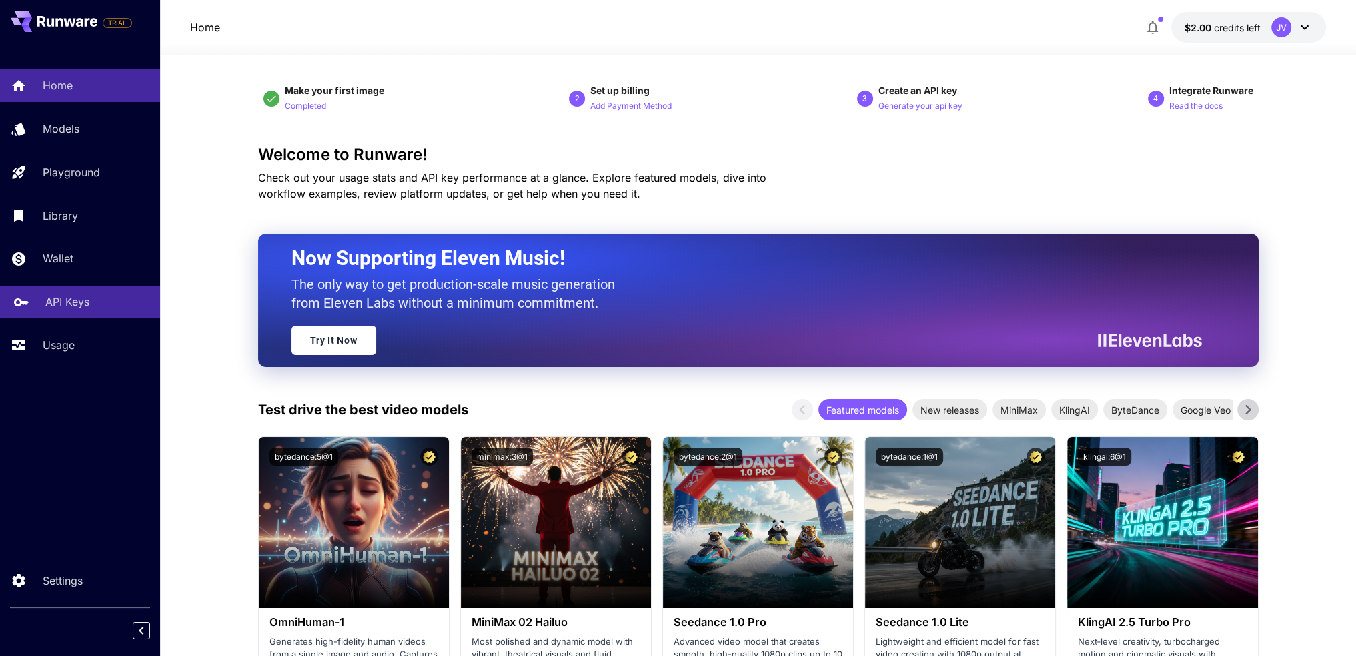  Describe the element at coordinates (67, 301) in the screenshot. I see `p: API Keys` at that location.